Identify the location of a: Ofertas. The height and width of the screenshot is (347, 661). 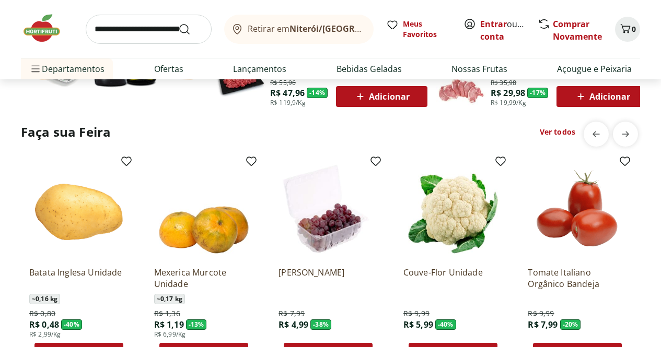
(169, 69).